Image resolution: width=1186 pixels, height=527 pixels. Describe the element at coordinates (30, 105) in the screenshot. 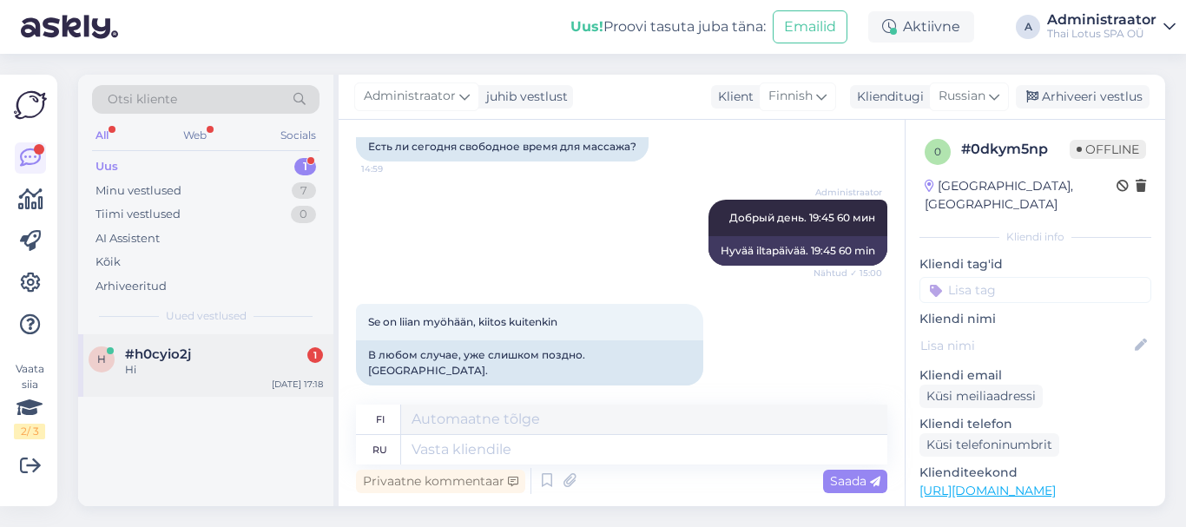

I see `img: Askly Logo` at that location.